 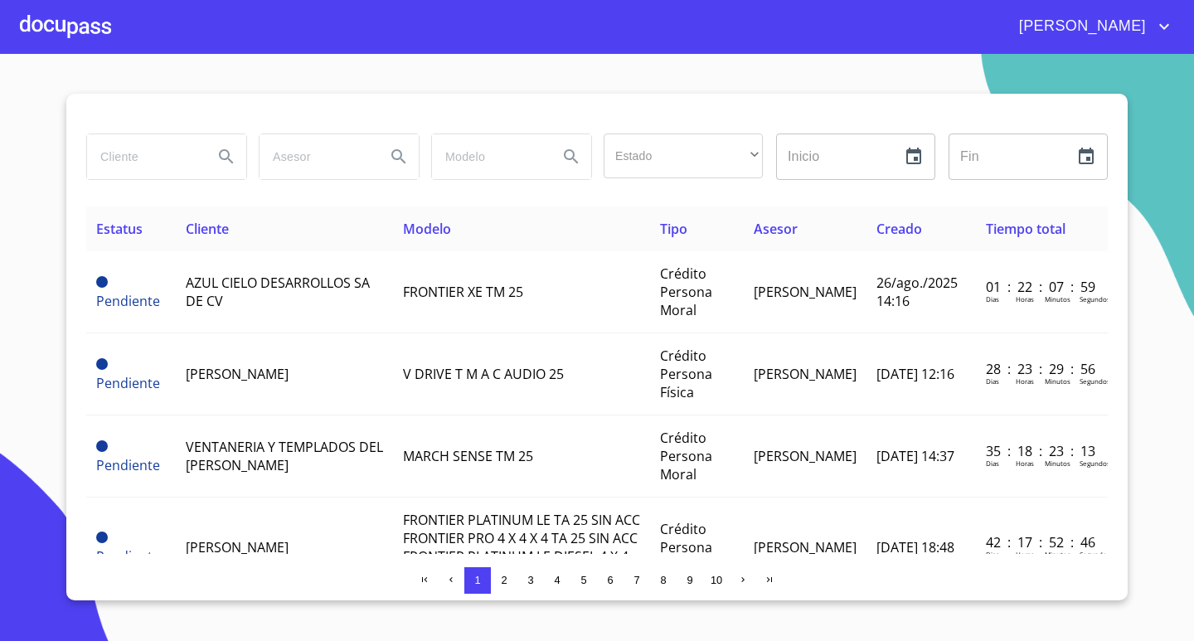 I want to click on span: Estatus, so click(x=119, y=229).